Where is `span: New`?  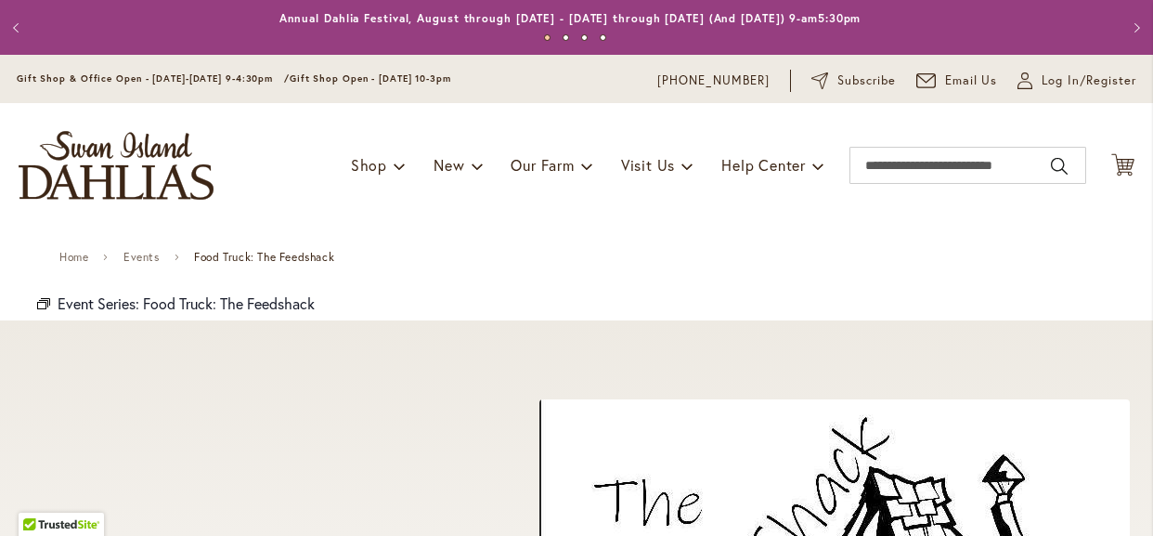 span: New is located at coordinates (448, 164).